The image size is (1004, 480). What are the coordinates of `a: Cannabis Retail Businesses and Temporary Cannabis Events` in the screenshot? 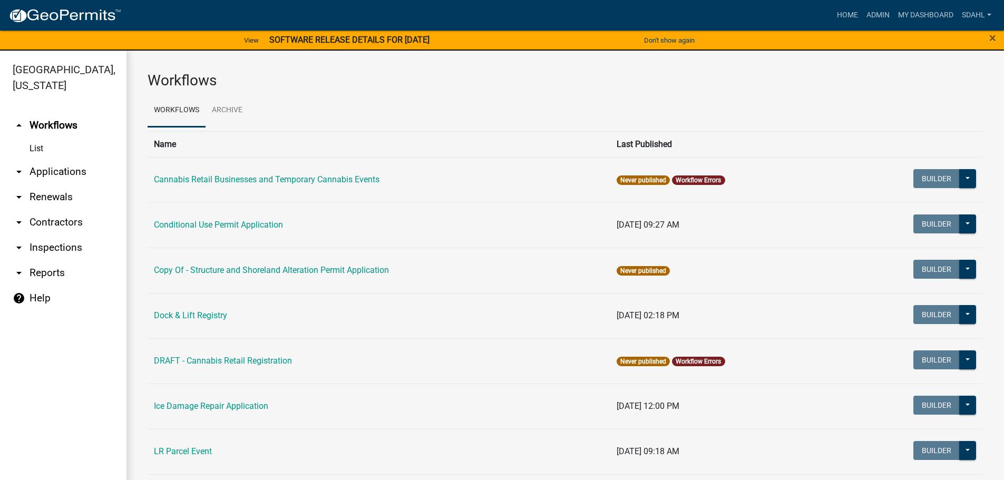 It's located at (267, 179).